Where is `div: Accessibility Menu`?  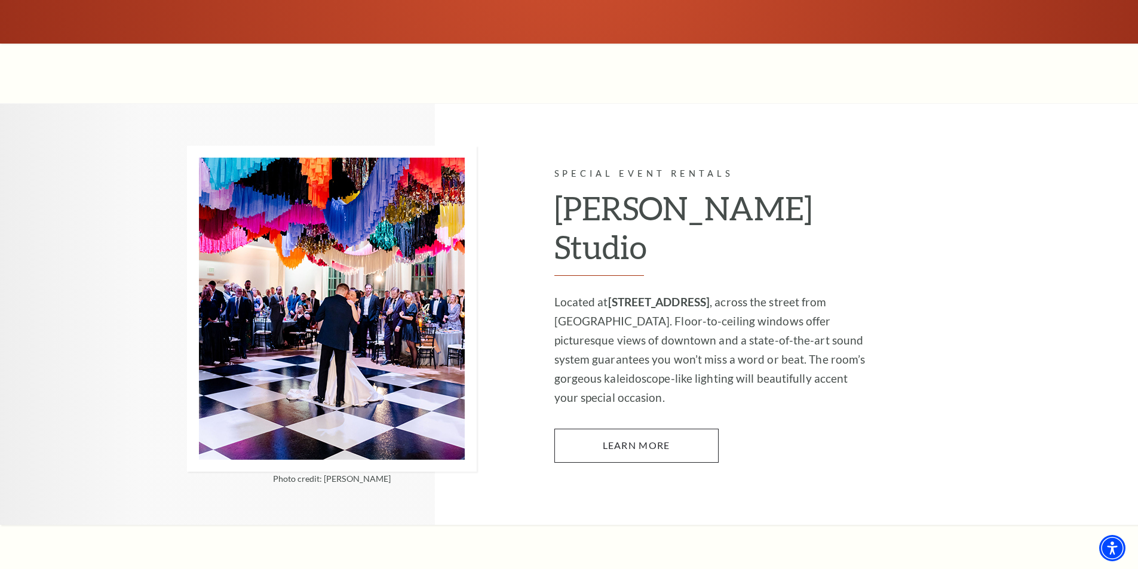 div: Accessibility Menu is located at coordinates (1113, 549).